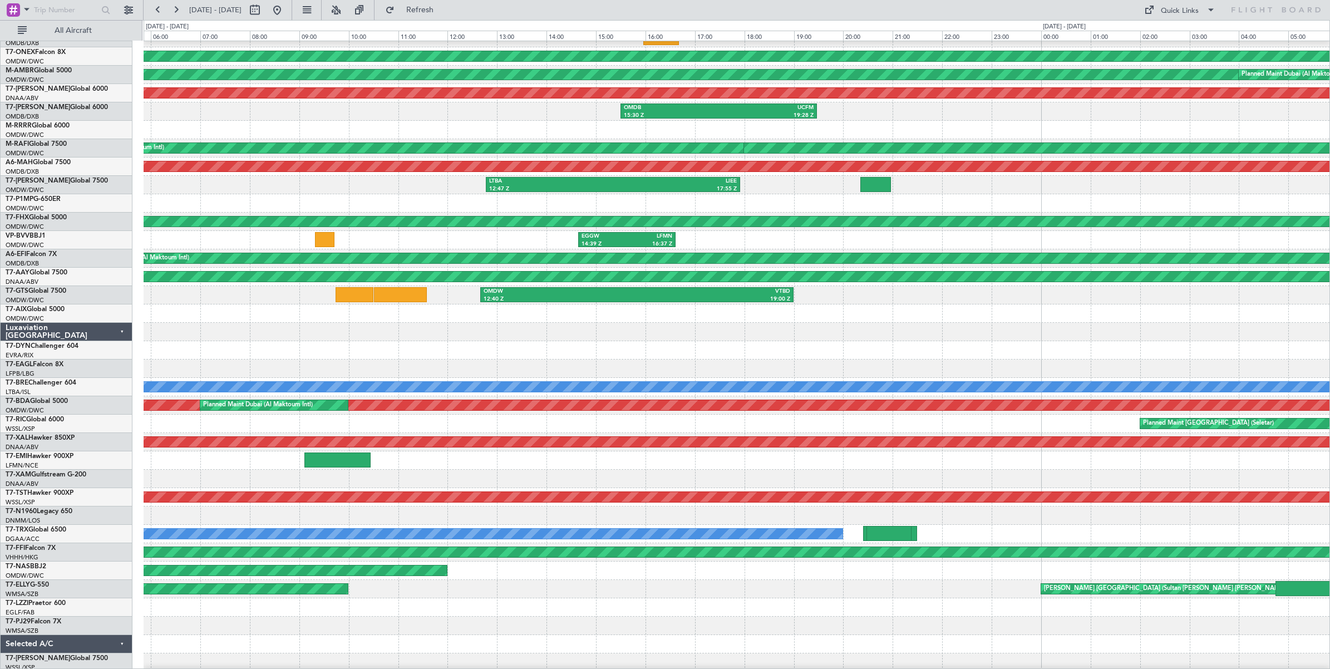 This screenshot has height=669, width=1330. Describe the element at coordinates (621, 36) in the screenshot. I see `div: 15:00` at that location.